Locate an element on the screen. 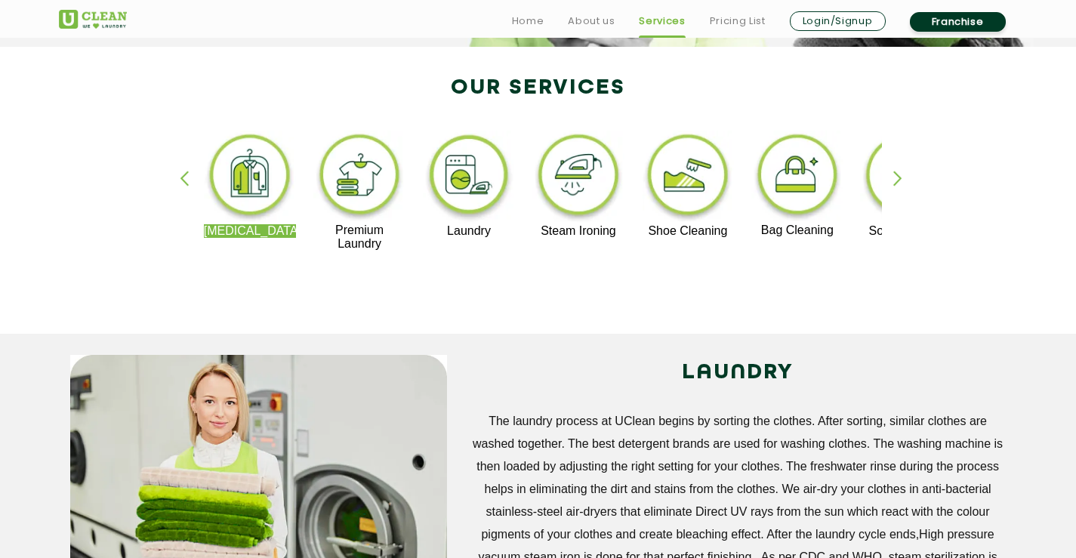 This screenshot has height=558, width=1076. a: About us is located at coordinates (591, 21).